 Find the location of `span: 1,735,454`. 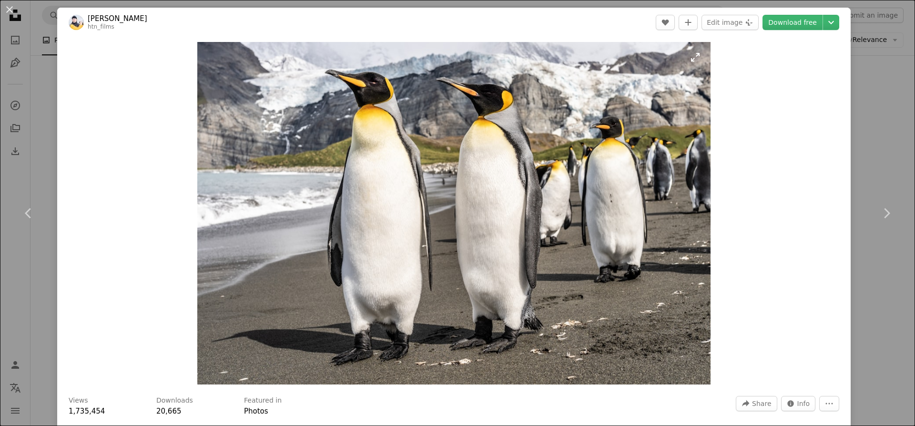

span: 1,735,454 is located at coordinates (87, 411).